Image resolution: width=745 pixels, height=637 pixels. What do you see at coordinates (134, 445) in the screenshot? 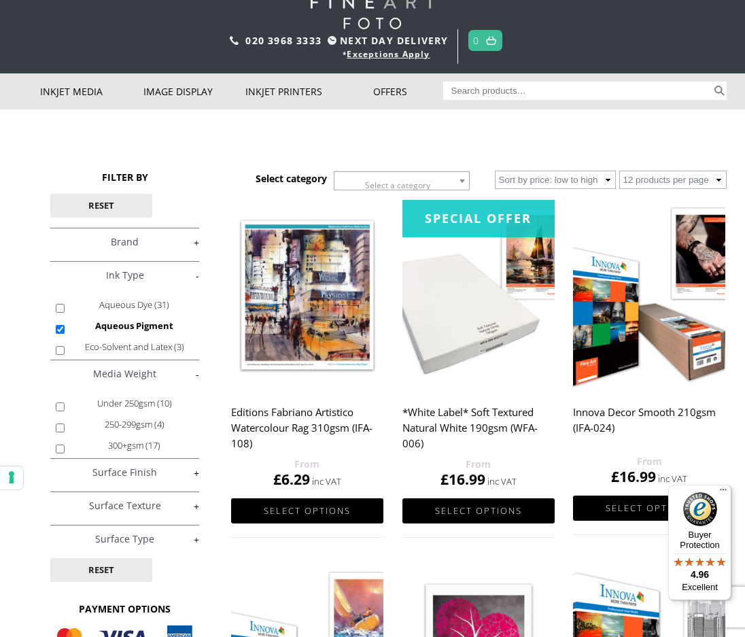
I see `label: 300+gsm` at bounding box center [134, 445].